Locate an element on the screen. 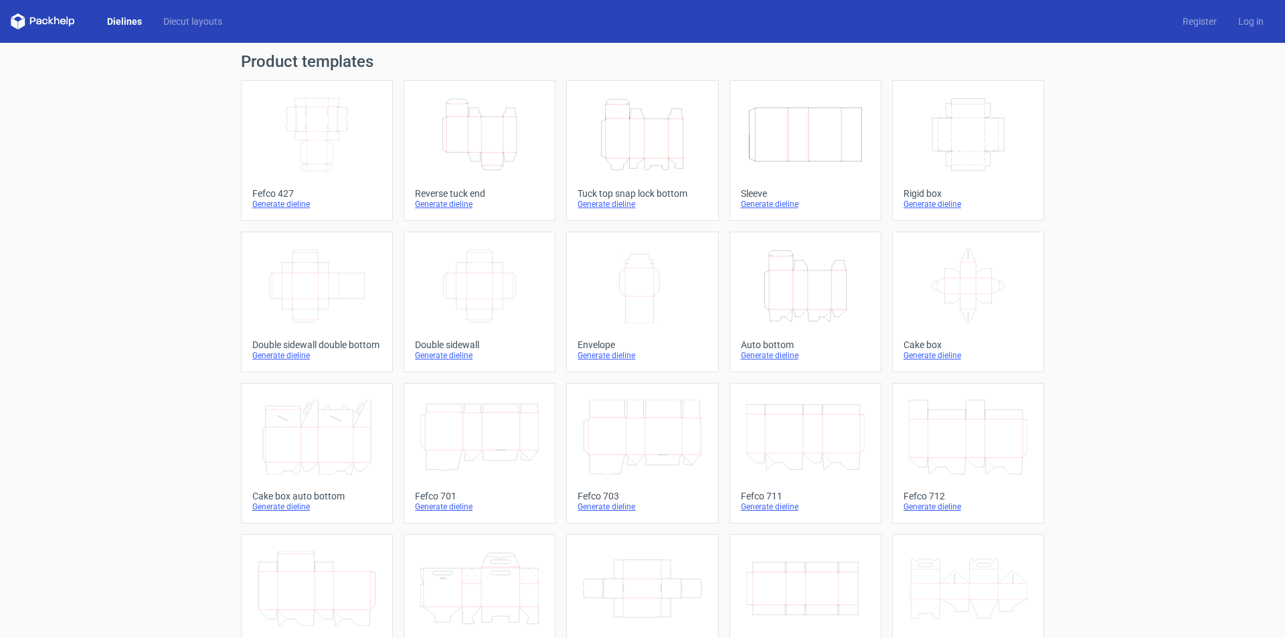  div: Rigid box is located at coordinates (968, 193).